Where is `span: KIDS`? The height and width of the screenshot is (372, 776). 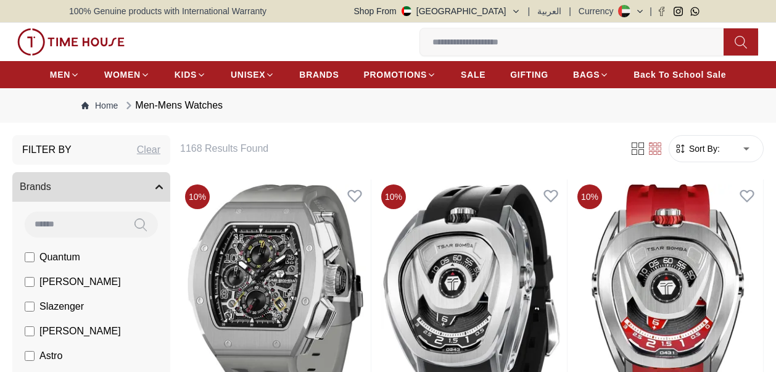 span: KIDS is located at coordinates (186, 75).